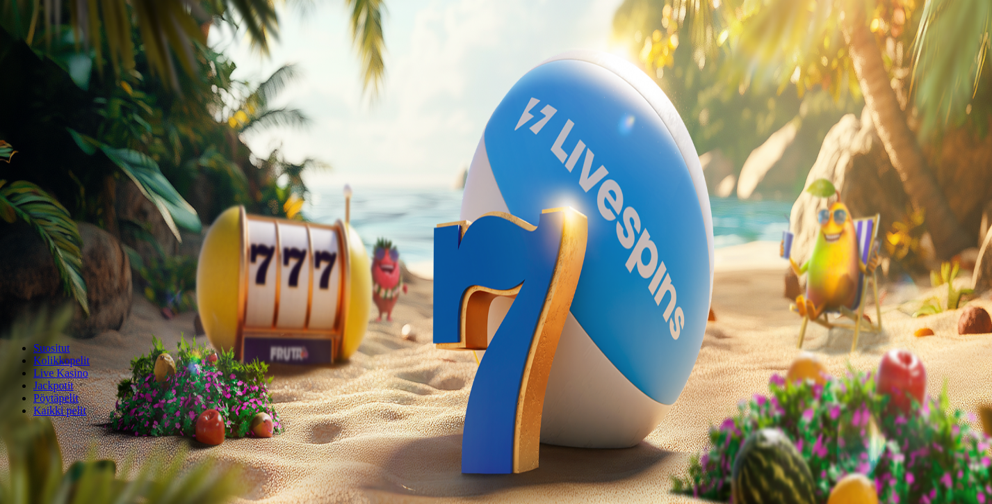 The width and height of the screenshot is (992, 504). I want to click on a: Suositut, so click(51, 347).